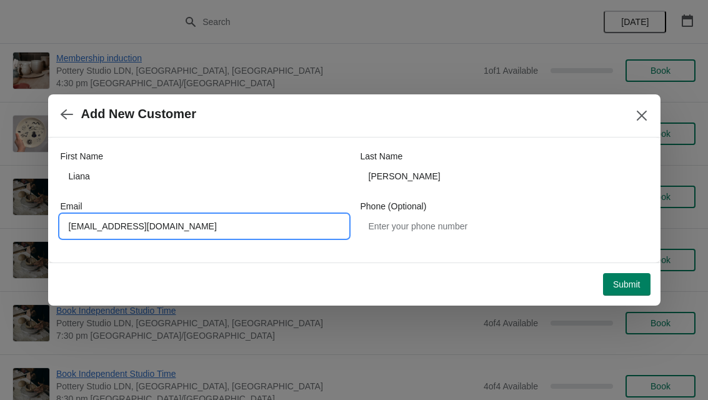 The width and height of the screenshot is (708, 400). I want to click on button: Submit, so click(627, 284).